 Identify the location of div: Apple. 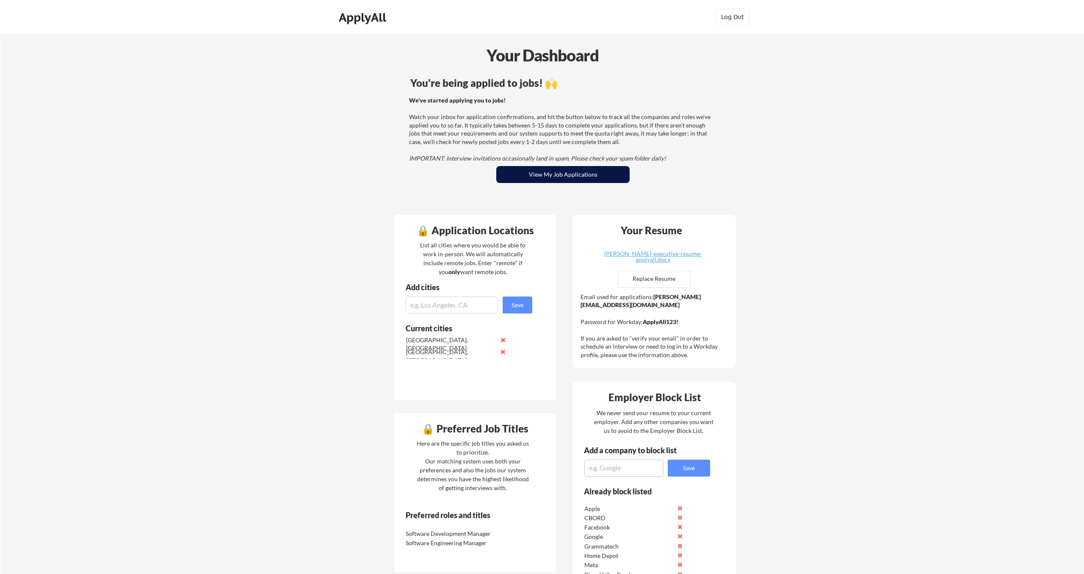
(629, 509).